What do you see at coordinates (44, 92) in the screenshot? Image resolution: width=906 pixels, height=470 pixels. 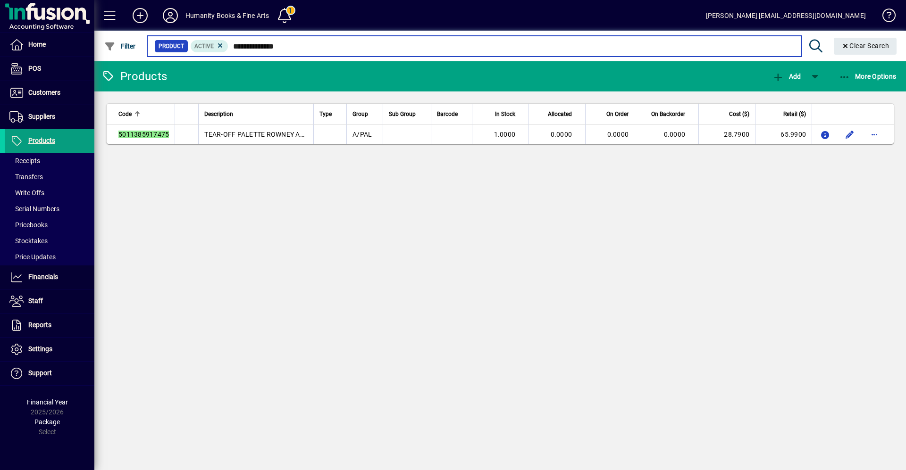 I see `span: Customers` at bounding box center [44, 92].